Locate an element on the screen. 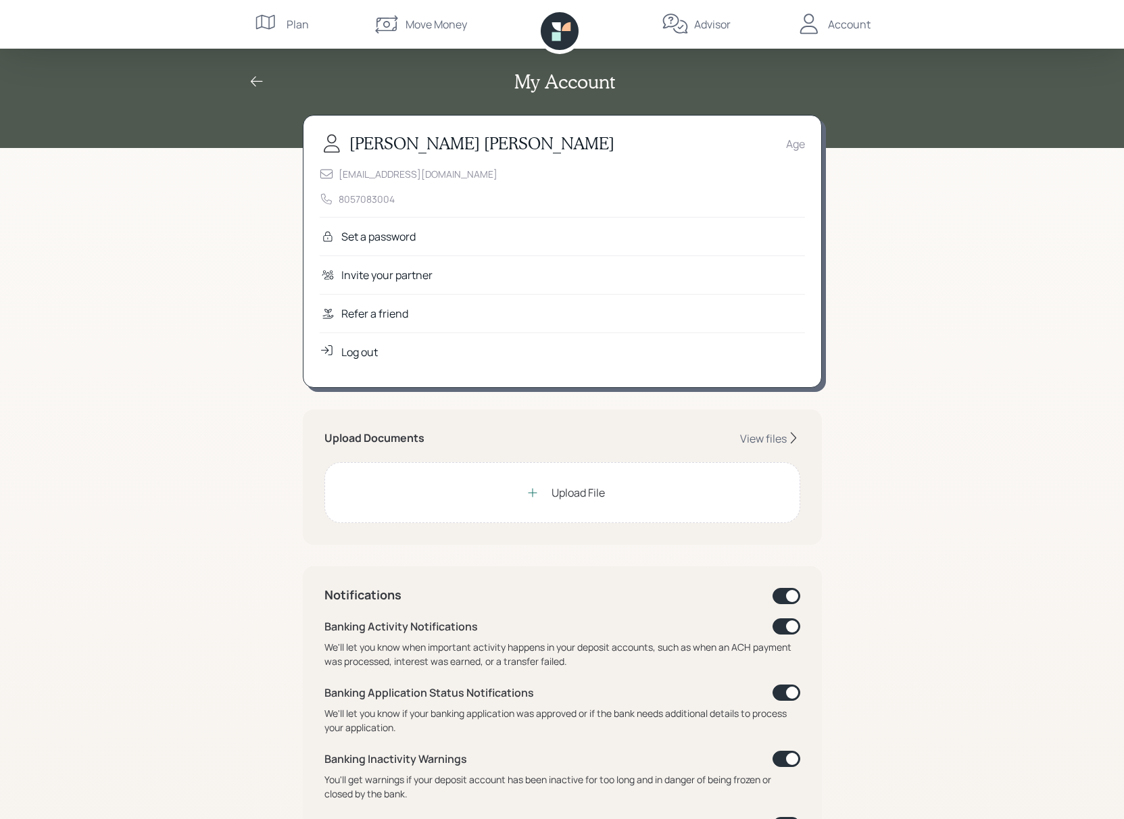 The height and width of the screenshot is (819, 1124). div: Account is located at coordinates (849, 24).